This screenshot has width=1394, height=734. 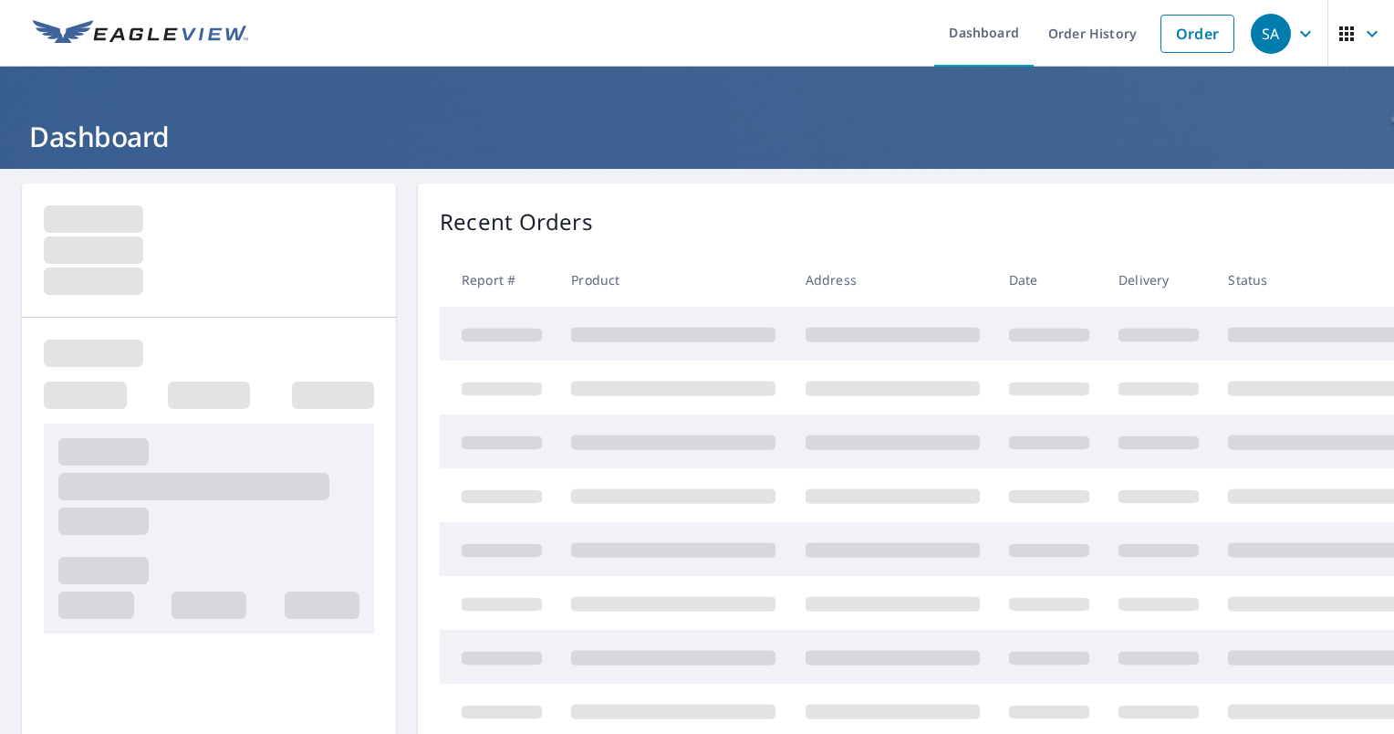 What do you see at coordinates (1271, 34) in the screenshot?
I see `div: SA` at bounding box center [1271, 34].